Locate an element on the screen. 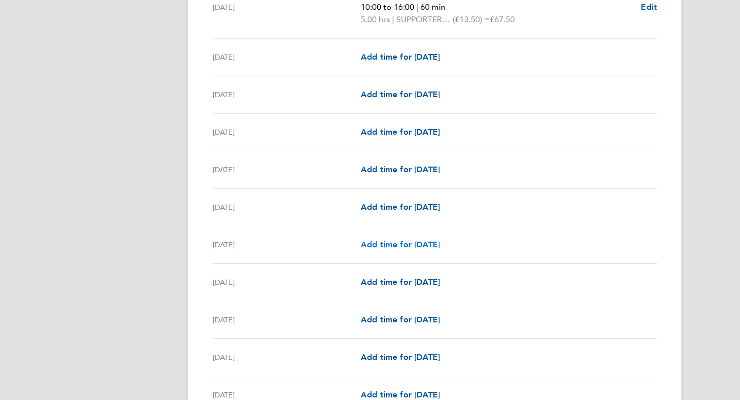 The image size is (740, 400). span: (£13.50) = is located at coordinates (471, 19).